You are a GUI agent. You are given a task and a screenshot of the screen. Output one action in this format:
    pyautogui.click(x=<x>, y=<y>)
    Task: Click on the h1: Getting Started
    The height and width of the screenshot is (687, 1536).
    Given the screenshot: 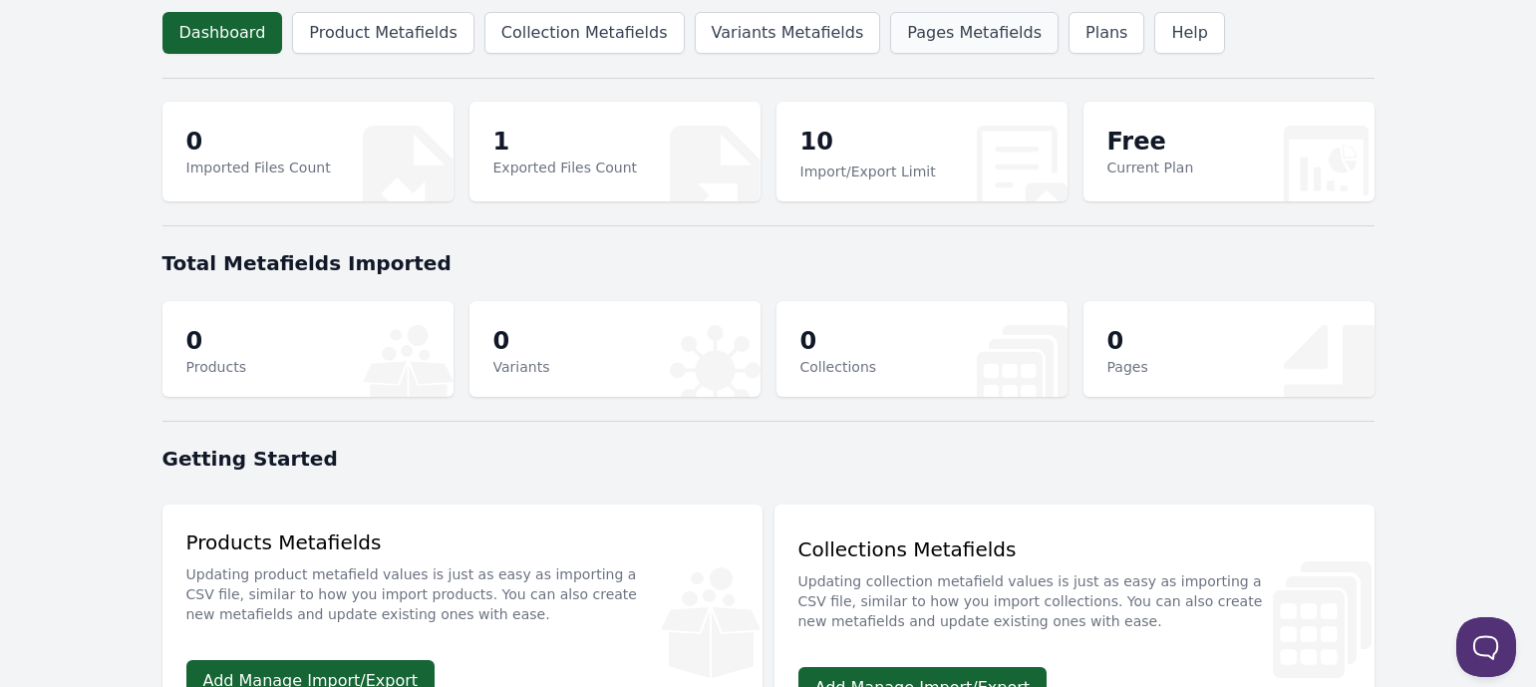 What is the action you would take?
    pyautogui.click(x=768, y=458)
    